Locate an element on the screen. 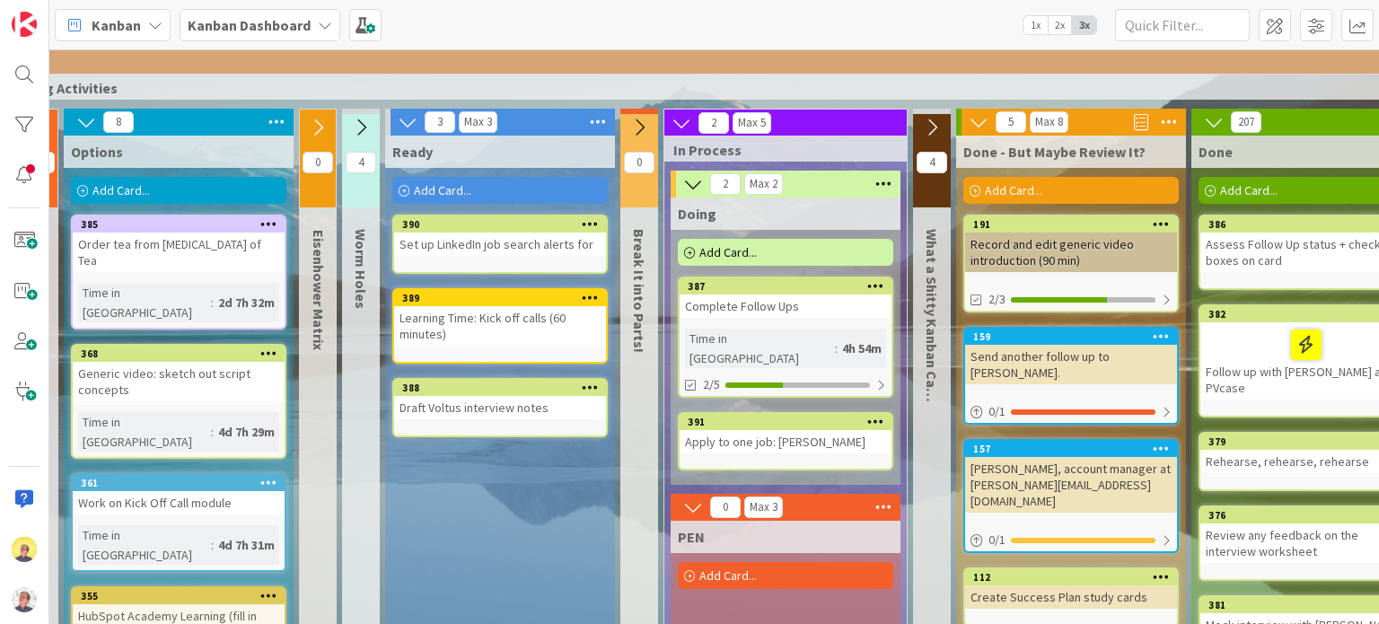 Image resolution: width=1379 pixels, height=624 pixels. div: 157 is located at coordinates (1075, 449).